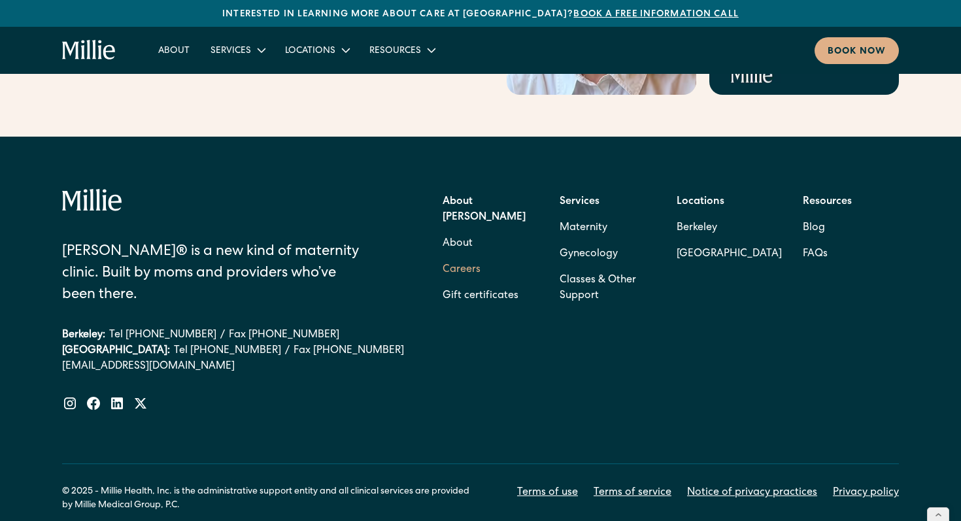 The width and height of the screenshot is (961, 521). What do you see at coordinates (856, 50) in the screenshot?
I see `a: Book now` at bounding box center [856, 50].